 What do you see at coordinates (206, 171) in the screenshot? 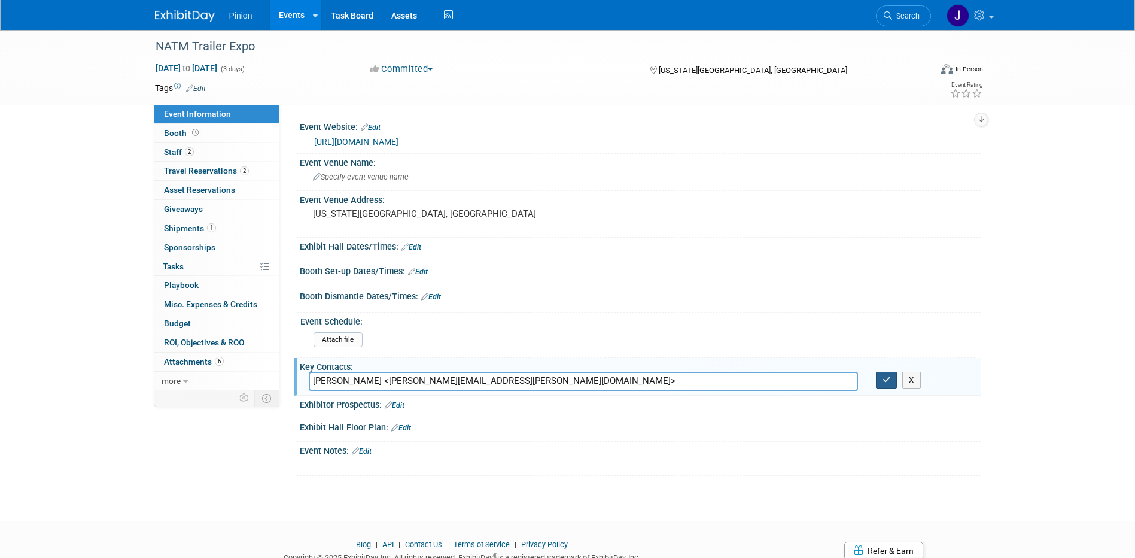
I see `span: Travel Reservations` at bounding box center [206, 171].